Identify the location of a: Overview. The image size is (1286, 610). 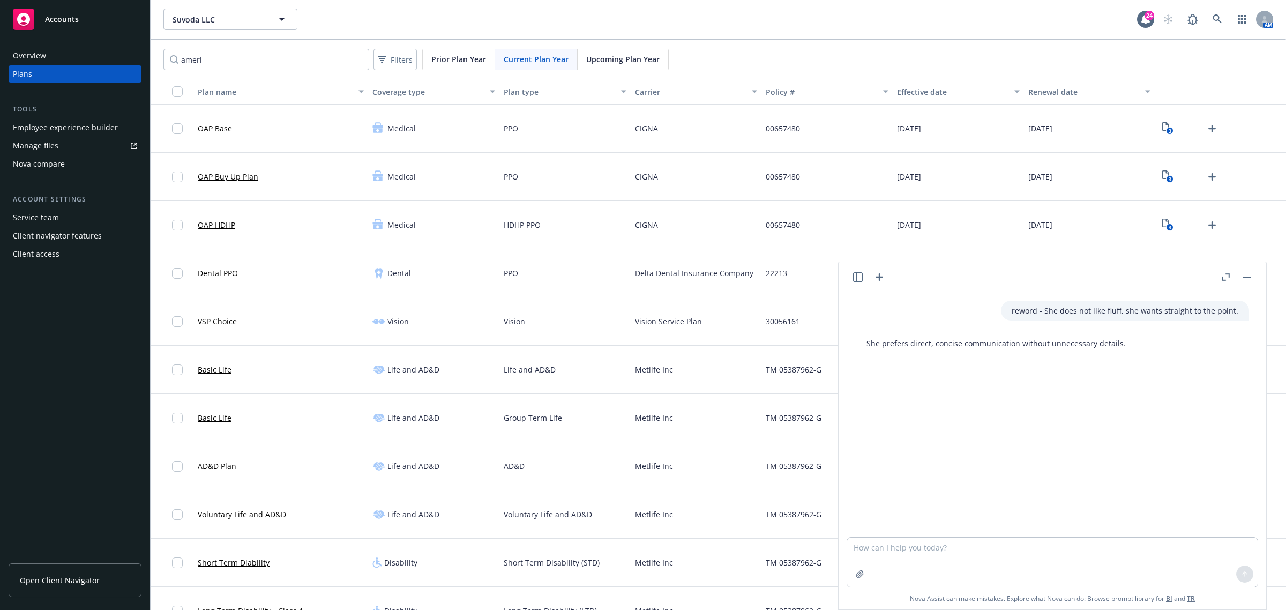
(75, 56).